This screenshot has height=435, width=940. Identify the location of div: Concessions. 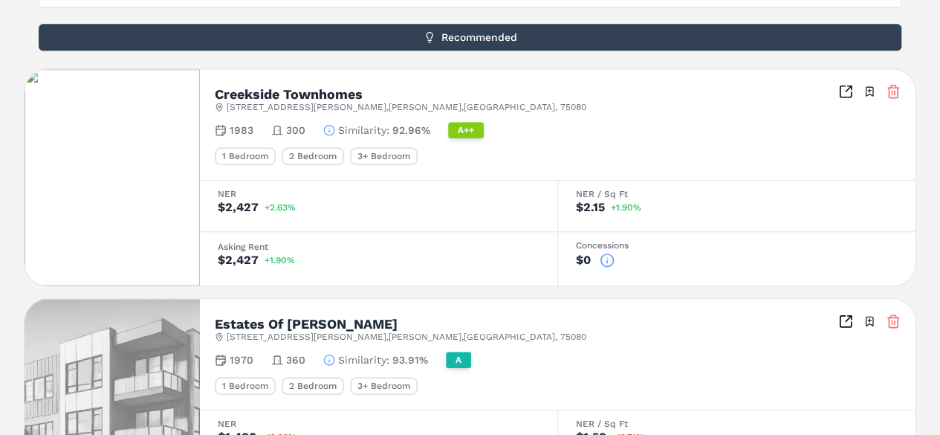
(737, 245).